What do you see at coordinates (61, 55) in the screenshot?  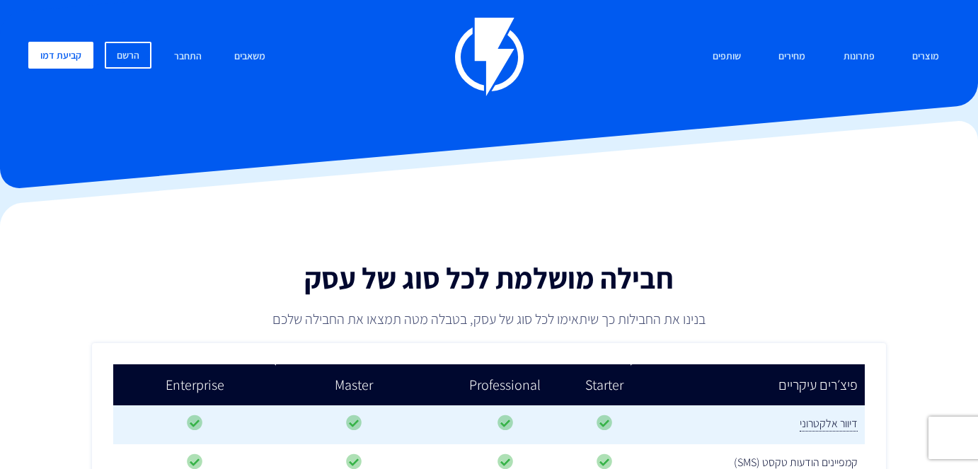 I see `a: קביעת דמו` at bounding box center [61, 55].